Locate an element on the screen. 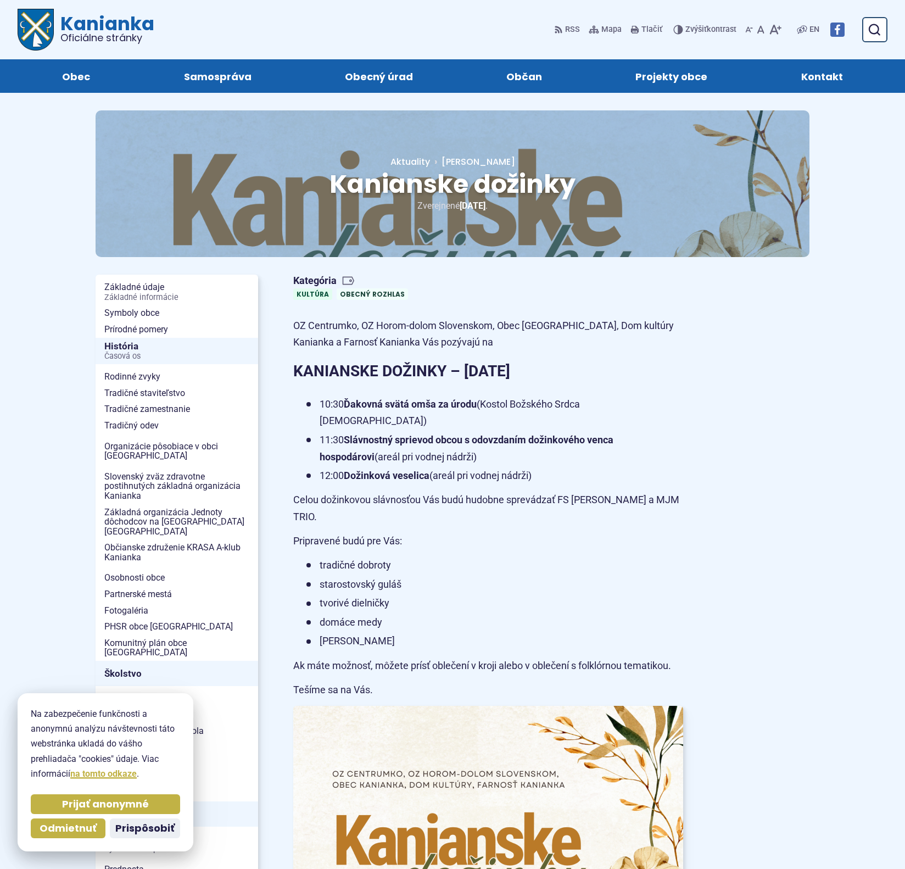  span: Obec is located at coordinates (76, 76).